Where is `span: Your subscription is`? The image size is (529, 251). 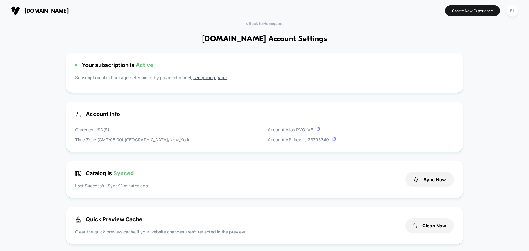
span: Your subscription is is located at coordinates (118, 65).